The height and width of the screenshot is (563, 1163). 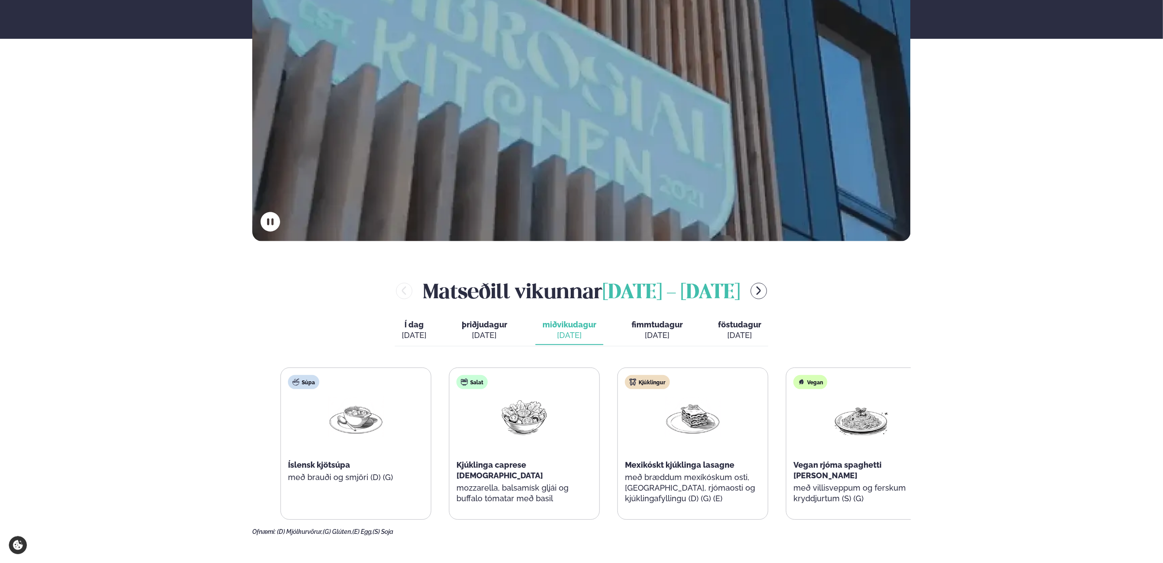 What do you see at coordinates (648, 382) in the screenshot?
I see `div: Kjúklingur` at bounding box center [648, 382].